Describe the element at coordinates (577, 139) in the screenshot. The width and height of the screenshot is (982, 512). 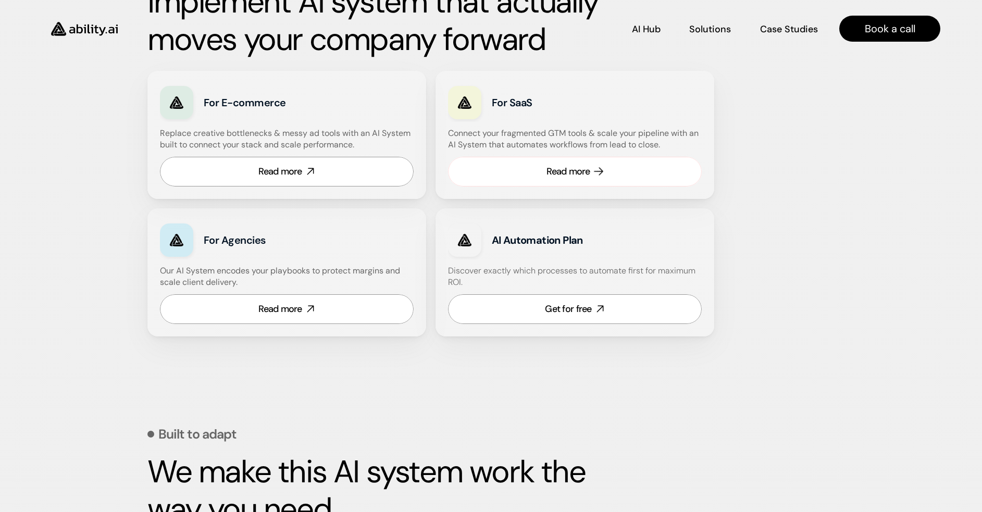
I see `h4: Connect your fragmented GTM tools & scale your pipeline with an AI System that automates workflow...` at that location.